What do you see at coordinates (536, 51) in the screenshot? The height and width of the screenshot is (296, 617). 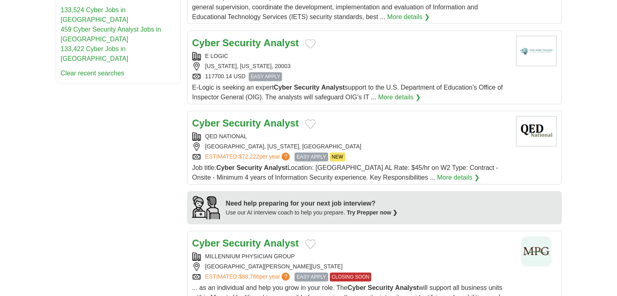 I see `img: Company logo` at bounding box center [536, 51].